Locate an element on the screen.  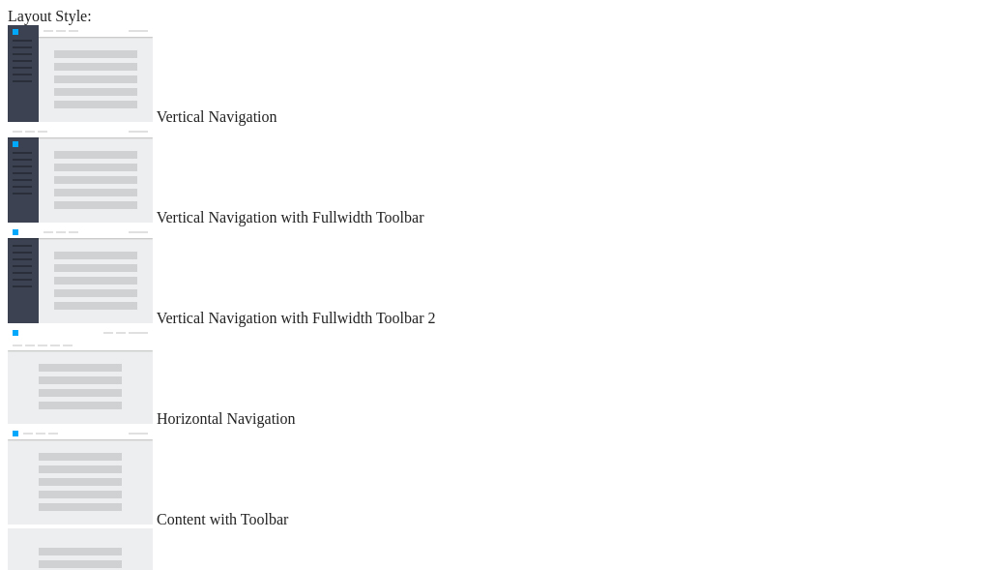
div: Layout Style: is located at coordinates (495, 16).